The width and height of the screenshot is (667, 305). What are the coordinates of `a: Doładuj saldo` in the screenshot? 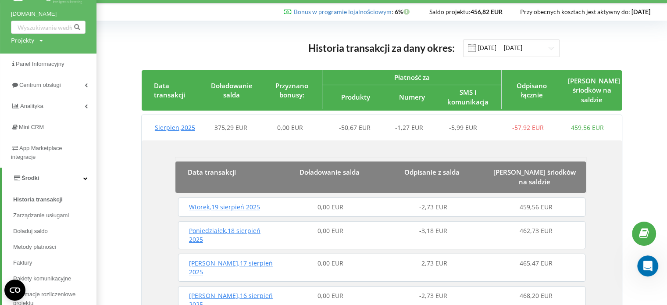 It's located at (55, 231).